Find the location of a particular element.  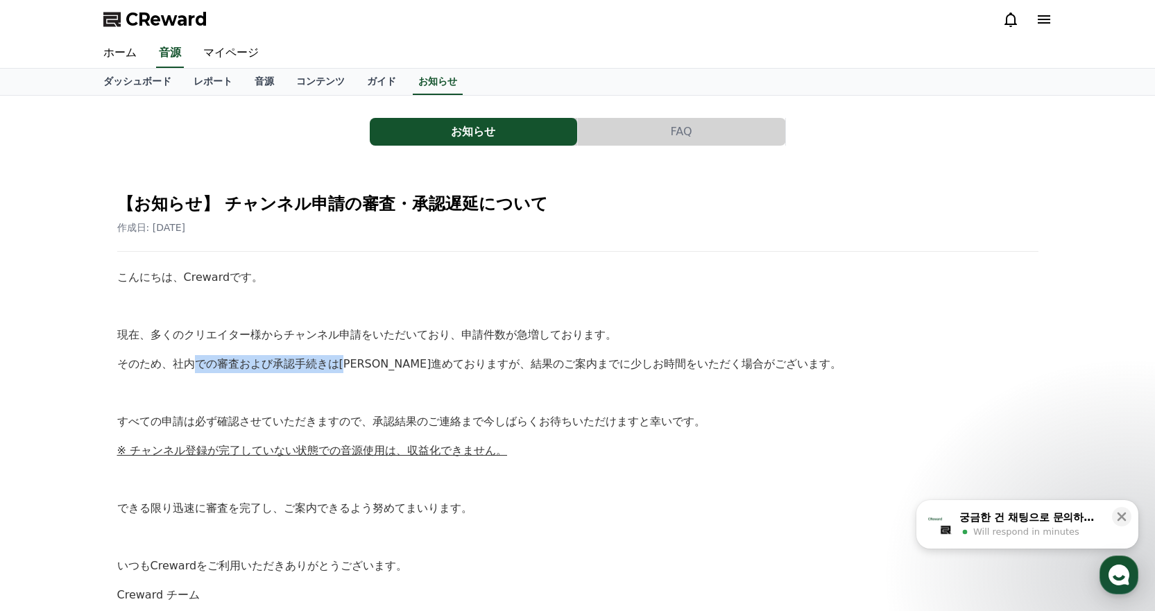

a: CReward is located at coordinates (155, 19).